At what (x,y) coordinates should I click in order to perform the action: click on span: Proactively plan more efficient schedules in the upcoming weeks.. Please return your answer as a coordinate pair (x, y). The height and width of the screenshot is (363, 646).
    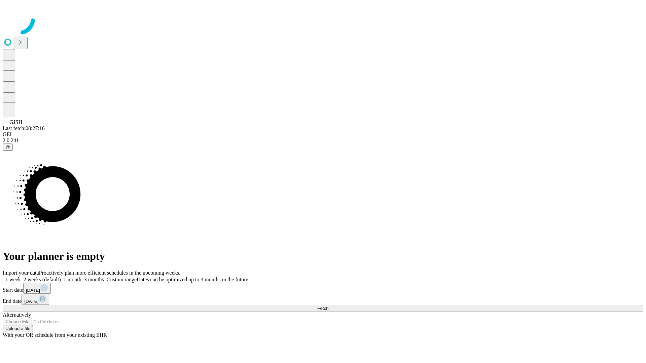
    Looking at the image, I should click on (110, 273).